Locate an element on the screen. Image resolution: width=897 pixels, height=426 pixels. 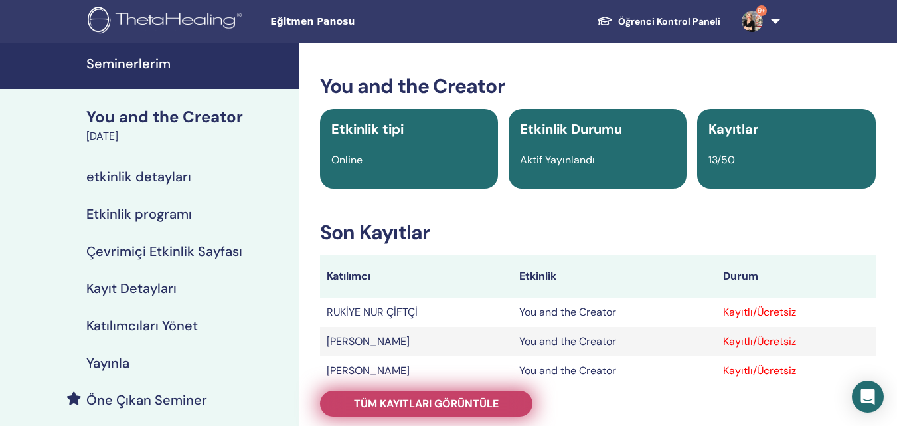
th: Katılımcı is located at coordinates (416, 276).